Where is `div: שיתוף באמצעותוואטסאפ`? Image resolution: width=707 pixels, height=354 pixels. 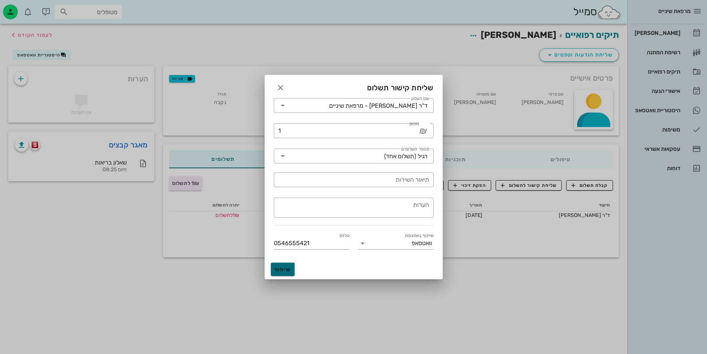 div: שיתוף באמצעותוואטסאפ is located at coordinates (396, 243).